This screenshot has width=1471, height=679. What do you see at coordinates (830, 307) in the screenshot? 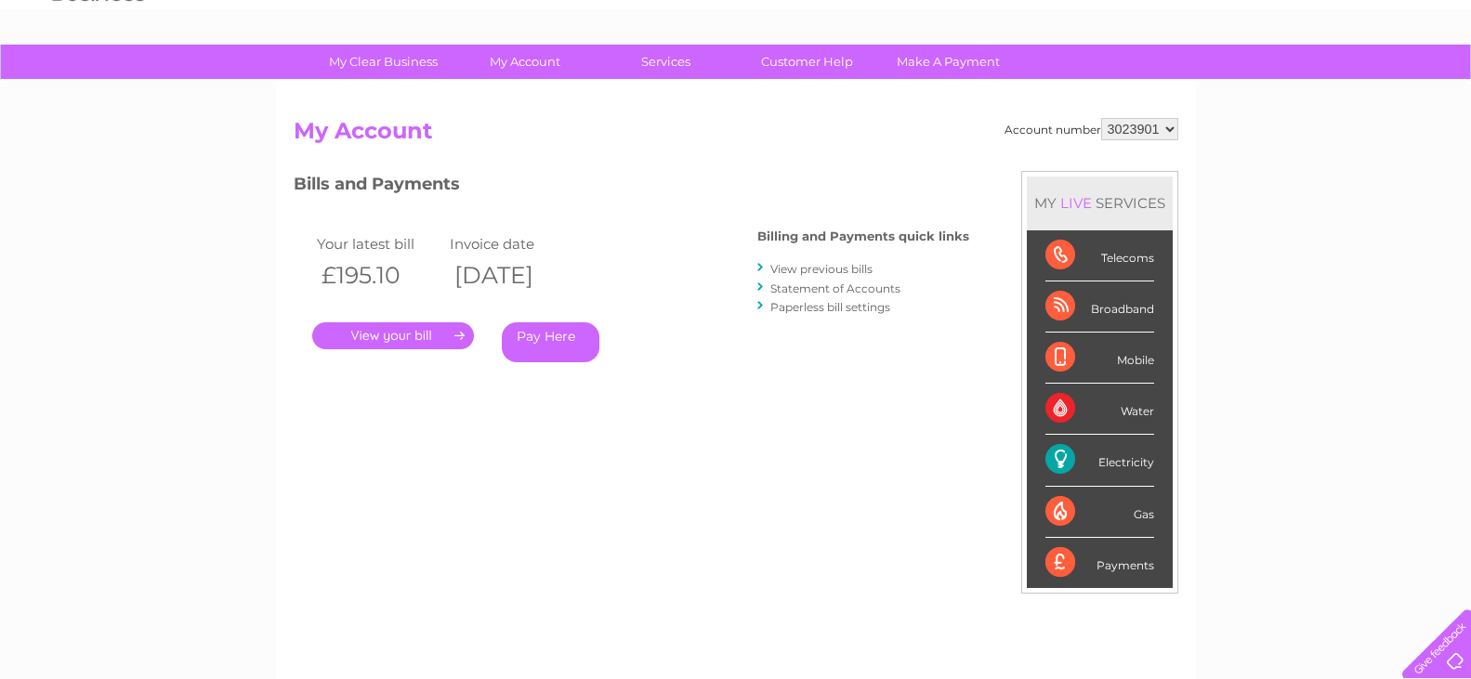
I see `a: Paperless bill settings` at bounding box center [830, 307].